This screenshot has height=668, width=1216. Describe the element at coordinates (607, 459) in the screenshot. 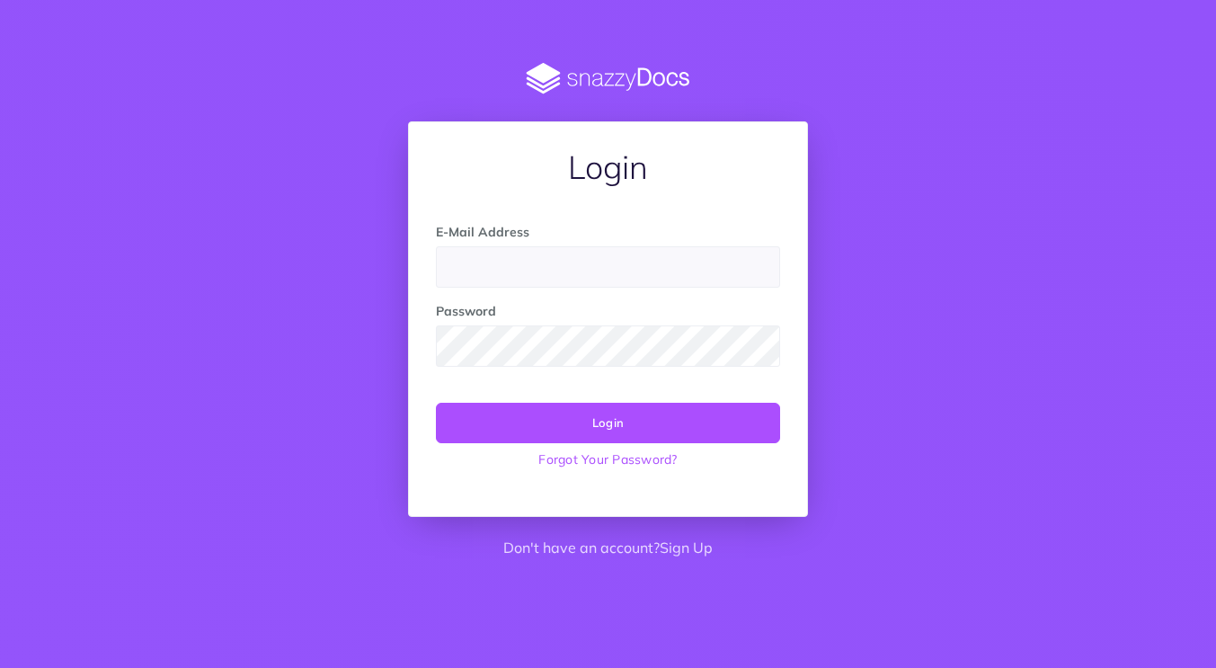

I see `a: Forgot Your Password?` at that location.